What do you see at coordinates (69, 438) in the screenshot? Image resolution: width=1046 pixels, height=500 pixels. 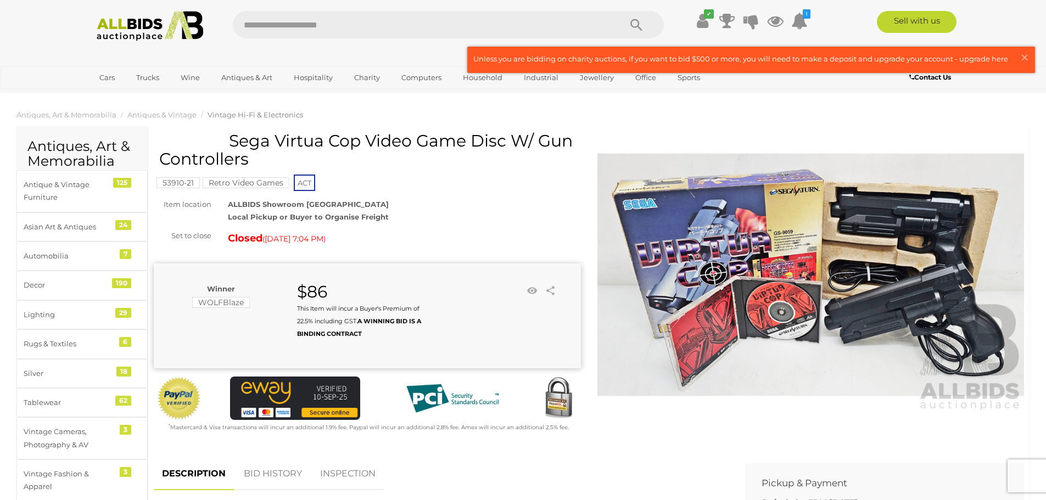 I see `div: Vintage Cameras, Photography & AV` at bounding box center [69, 438].